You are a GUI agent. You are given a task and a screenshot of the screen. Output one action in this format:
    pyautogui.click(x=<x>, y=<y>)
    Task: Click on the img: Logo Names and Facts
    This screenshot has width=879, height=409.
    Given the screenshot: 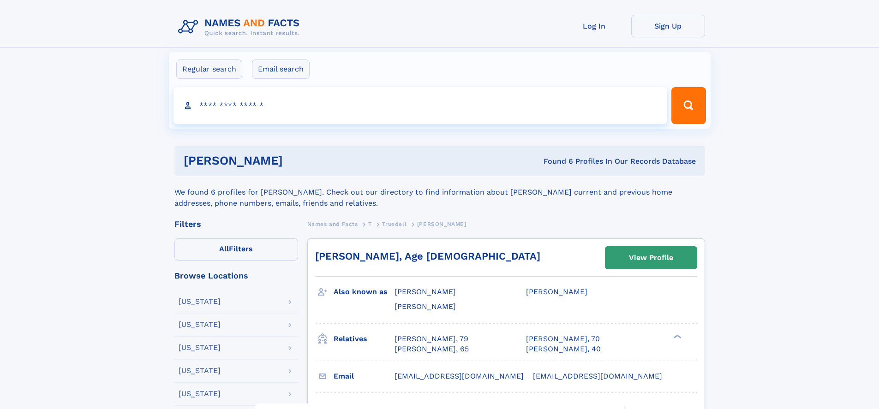 What is the action you would take?
    pyautogui.click(x=241, y=27)
    